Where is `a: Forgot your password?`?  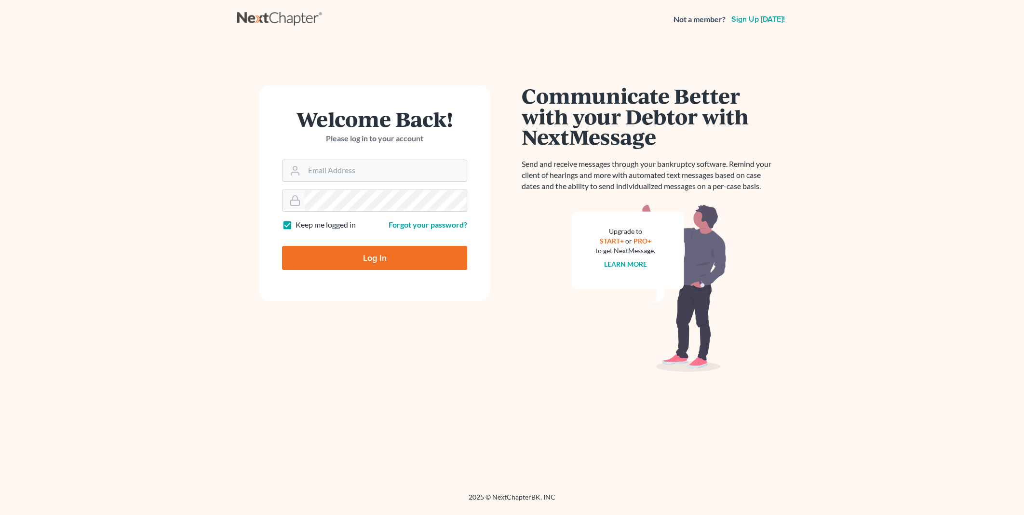
a: Forgot your password? is located at coordinates (428, 224).